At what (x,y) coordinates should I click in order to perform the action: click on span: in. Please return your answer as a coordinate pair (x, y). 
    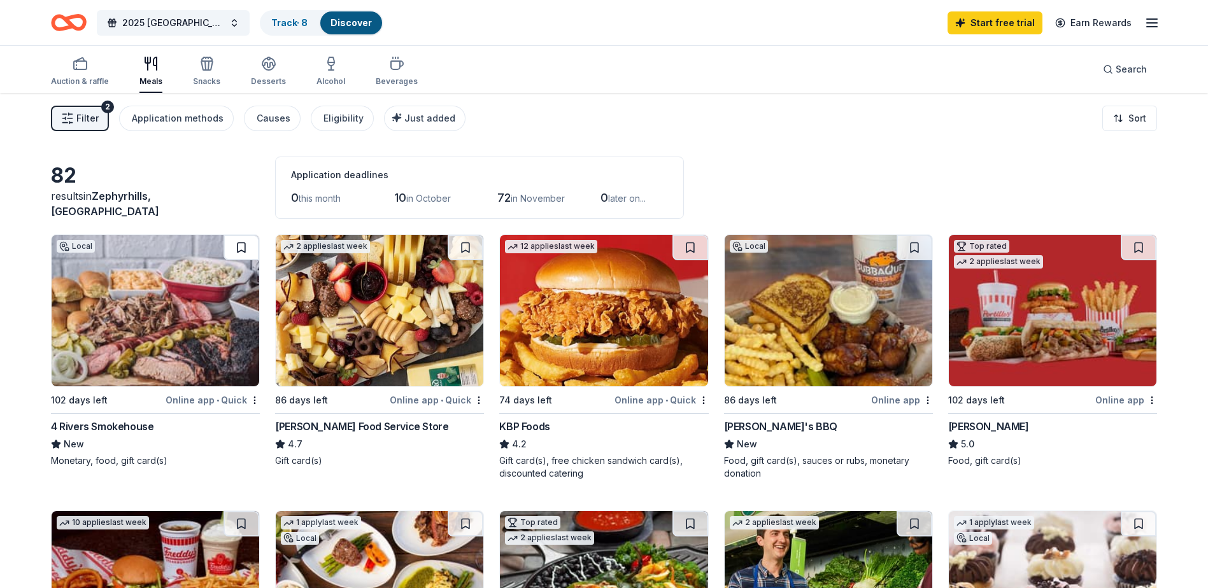
    Looking at the image, I should click on (105, 204).